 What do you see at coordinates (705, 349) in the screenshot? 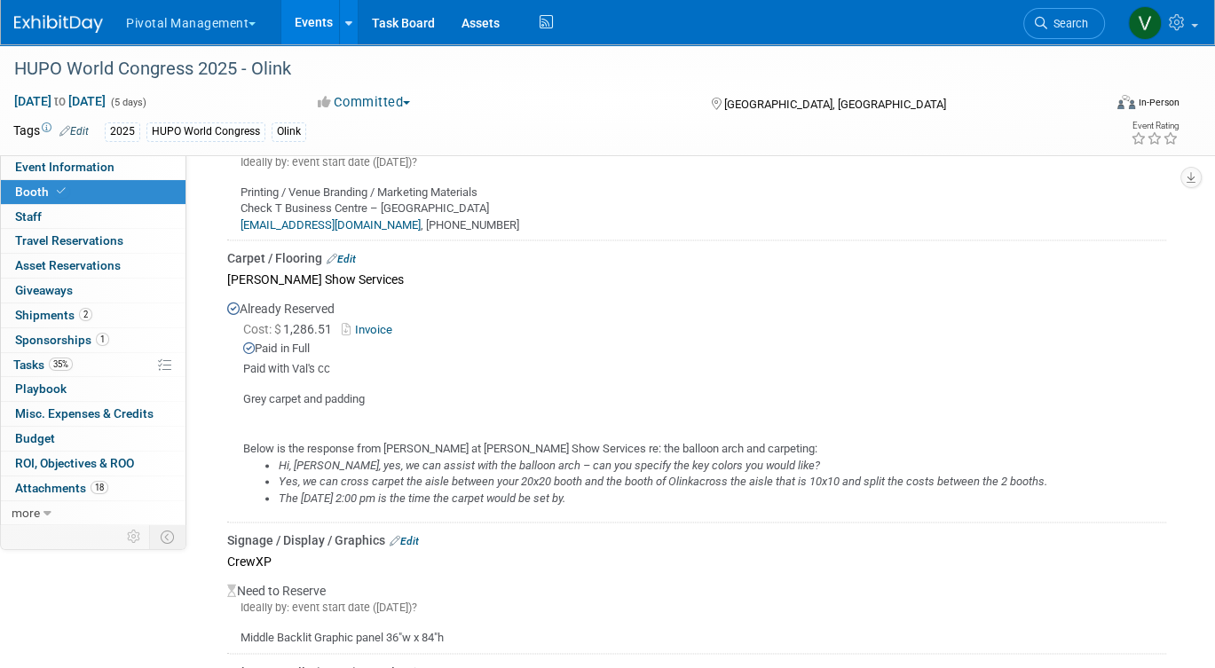
I see `div: Paid in Full` at bounding box center [705, 349].